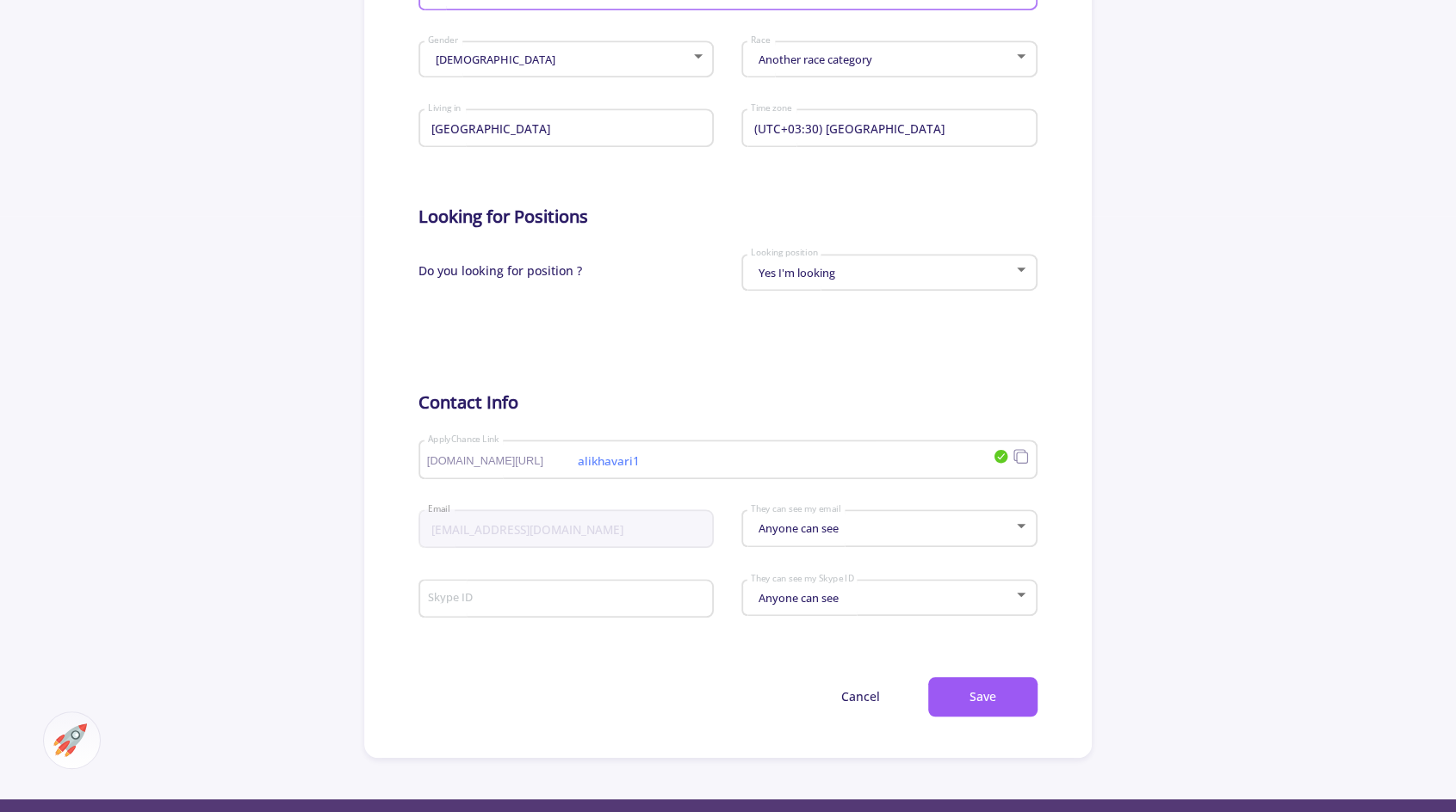  What do you see at coordinates (812, 59) in the screenshot?
I see `span: Another race category` at bounding box center [812, 59].